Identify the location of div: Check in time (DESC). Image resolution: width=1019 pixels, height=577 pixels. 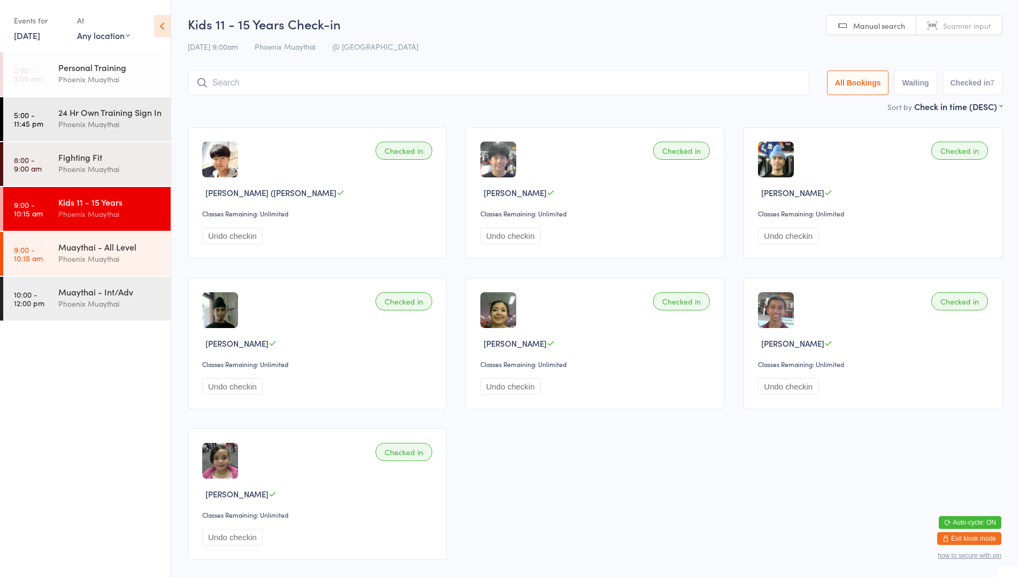
(958, 106).